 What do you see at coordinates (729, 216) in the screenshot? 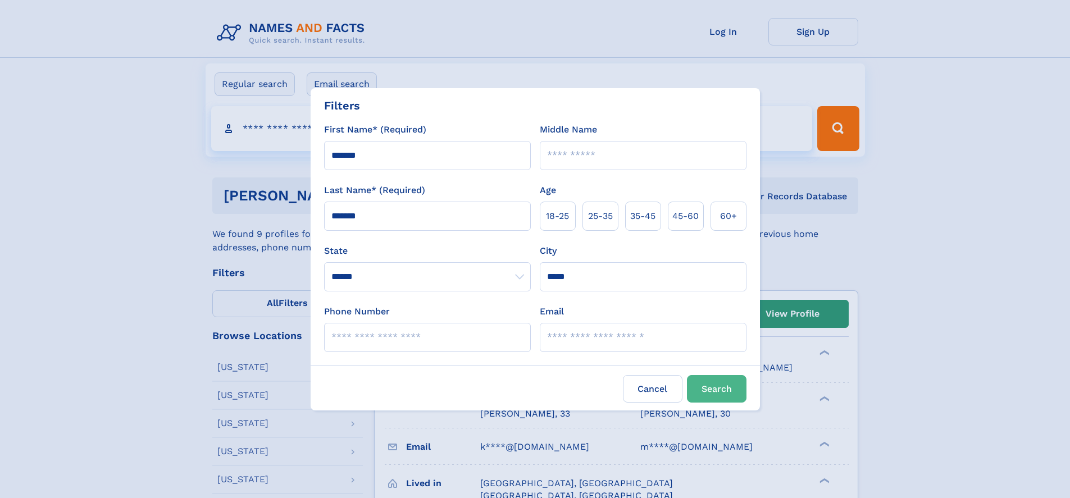
I see `span: 60+` at bounding box center [729, 216].